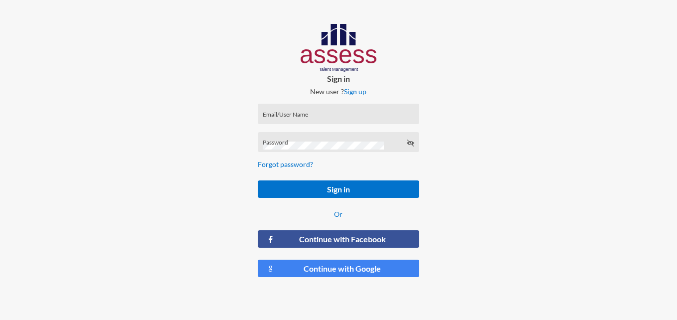  What do you see at coordinates (339, 91) in the screenshot?
I see `p: New user ?` at bounding box center [339, 91].